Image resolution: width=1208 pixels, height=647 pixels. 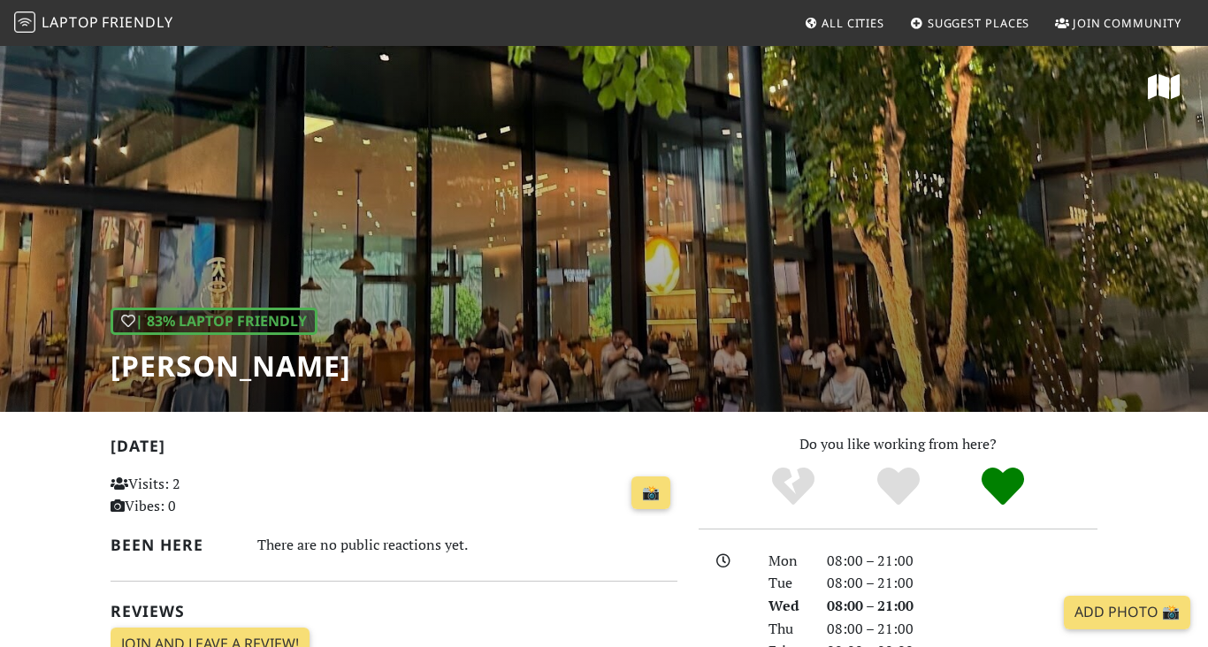 I want to click on span: Friendly, so click(x=137, y=22).